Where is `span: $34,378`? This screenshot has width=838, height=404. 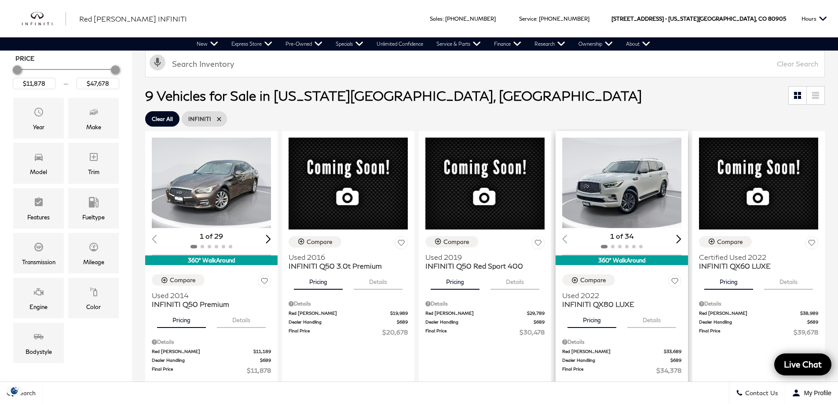
span: $34,378 is located at coordinates (669, 370).